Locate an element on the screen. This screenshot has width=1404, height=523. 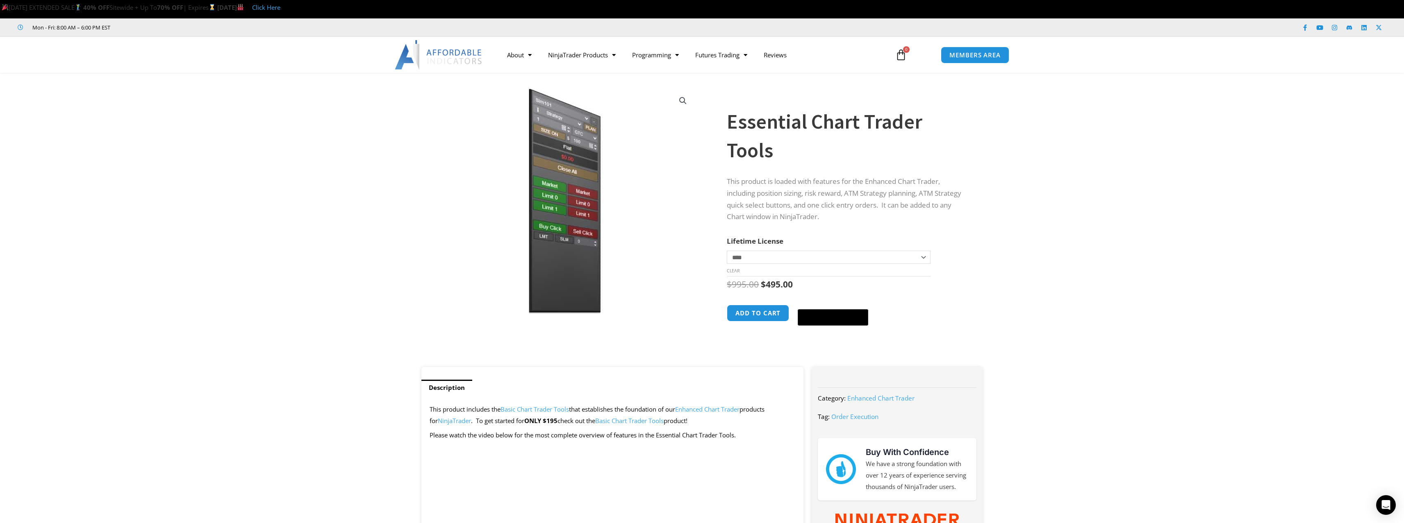
a: Reviews is located at coordinates (775, 55).